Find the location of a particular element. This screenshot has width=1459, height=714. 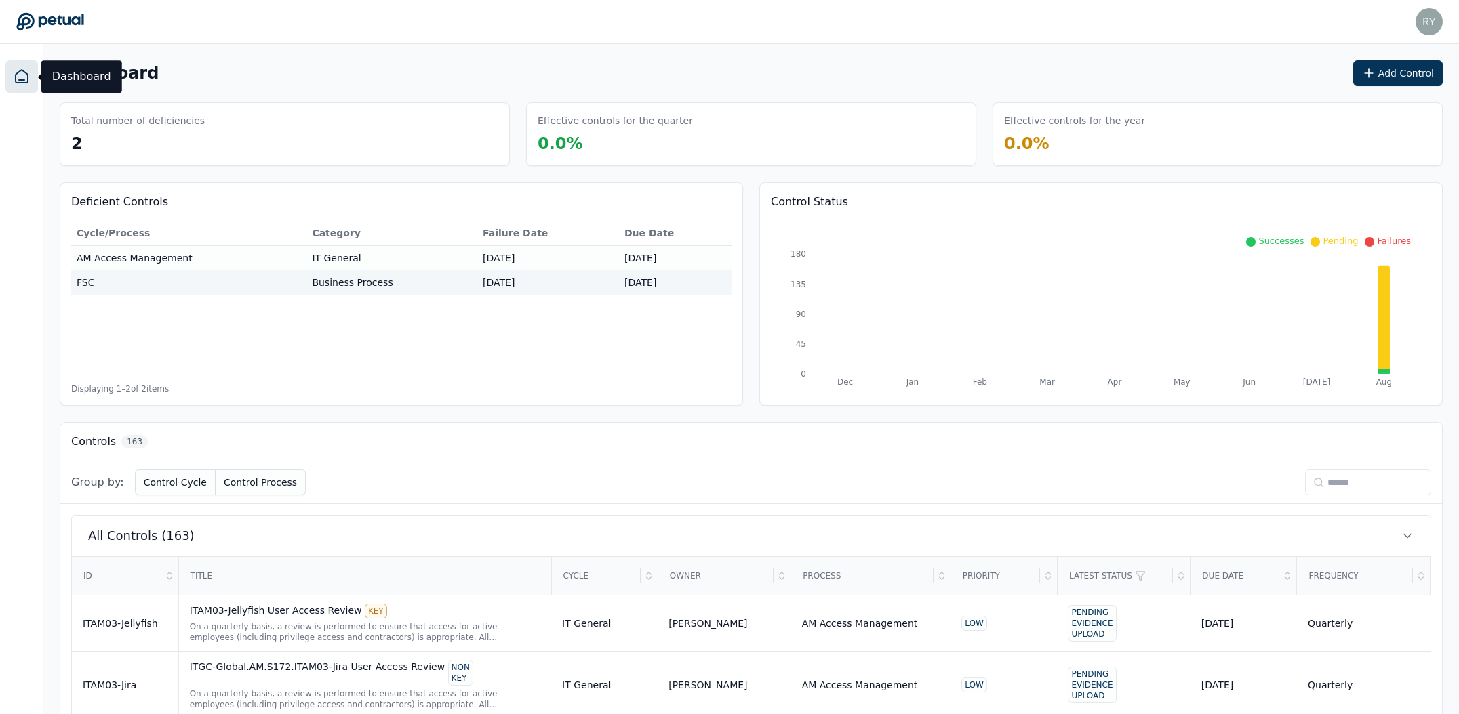

div: NON KEY is located at coordinates (460, 673).